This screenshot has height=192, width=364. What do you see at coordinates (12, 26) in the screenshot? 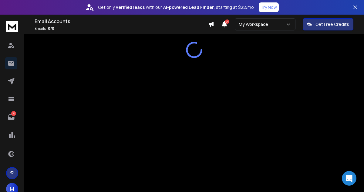
I see `img: logo` at bounding box center [12, 26].